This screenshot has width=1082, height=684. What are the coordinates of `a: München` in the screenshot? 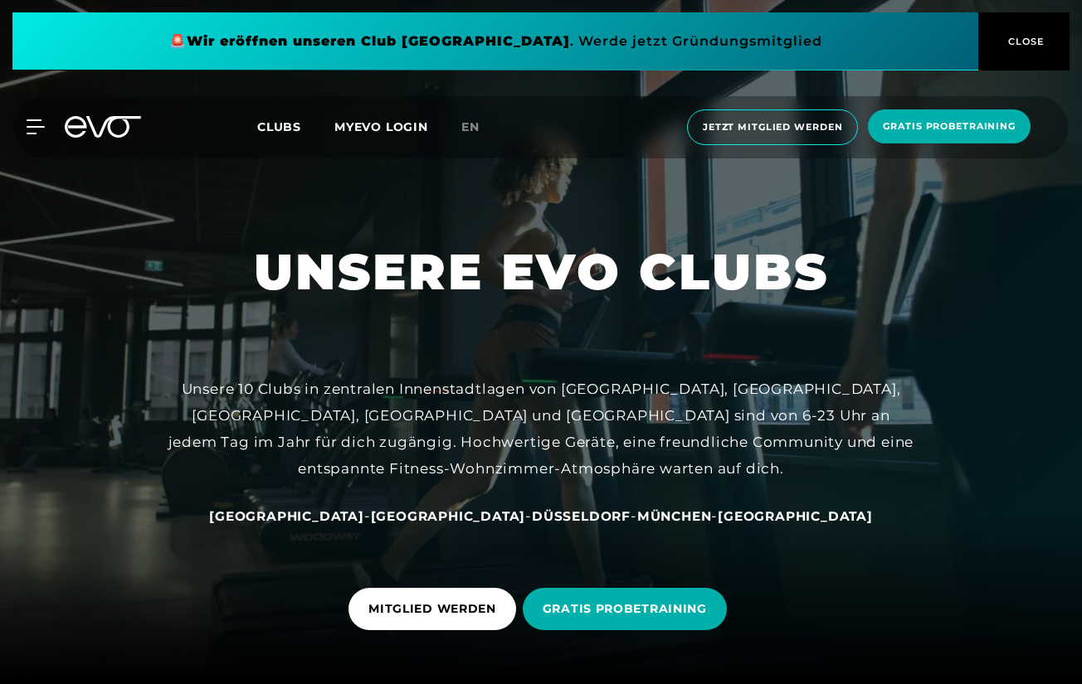 It's located at (674, 516).